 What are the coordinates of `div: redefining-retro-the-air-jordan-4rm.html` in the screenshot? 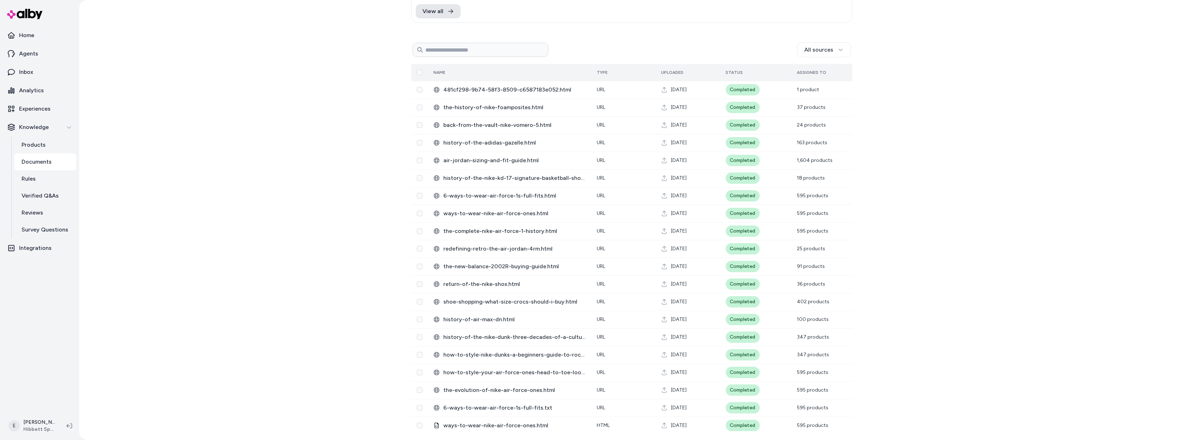 It's located at (510, 249).